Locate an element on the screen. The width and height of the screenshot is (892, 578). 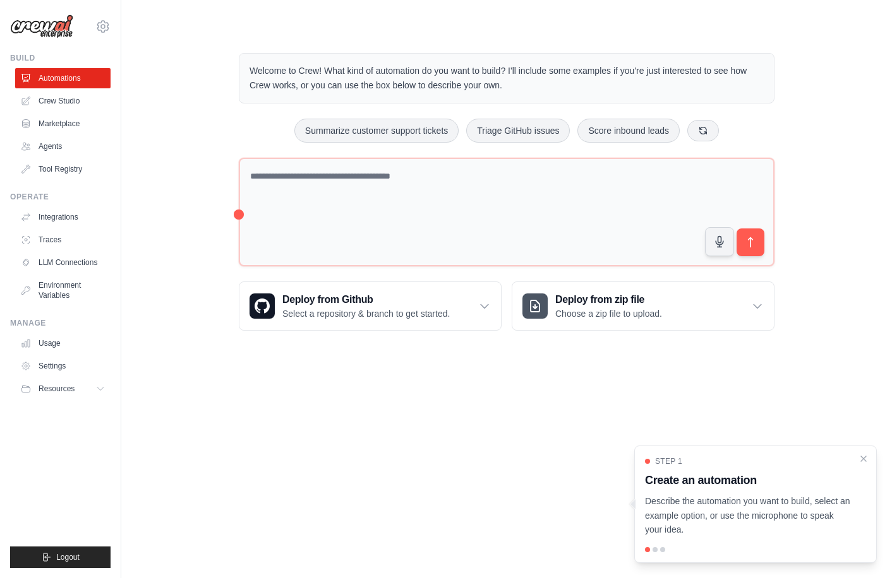
a: LLM Connections is located at coordinates (63, 263).